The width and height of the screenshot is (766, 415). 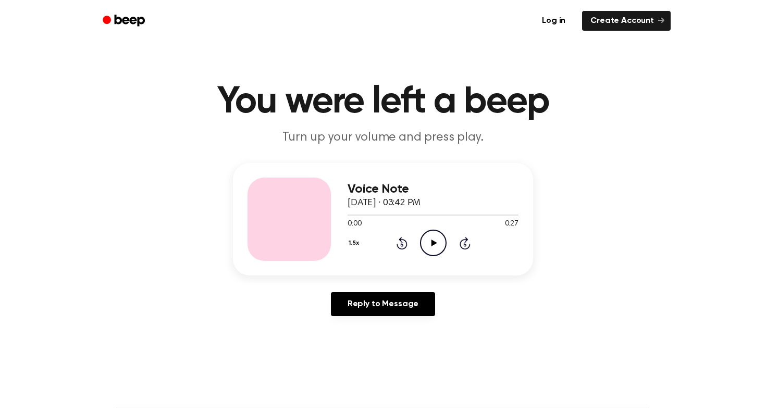 I want to click on h3: Voice Note, so click(x=433, y=189).